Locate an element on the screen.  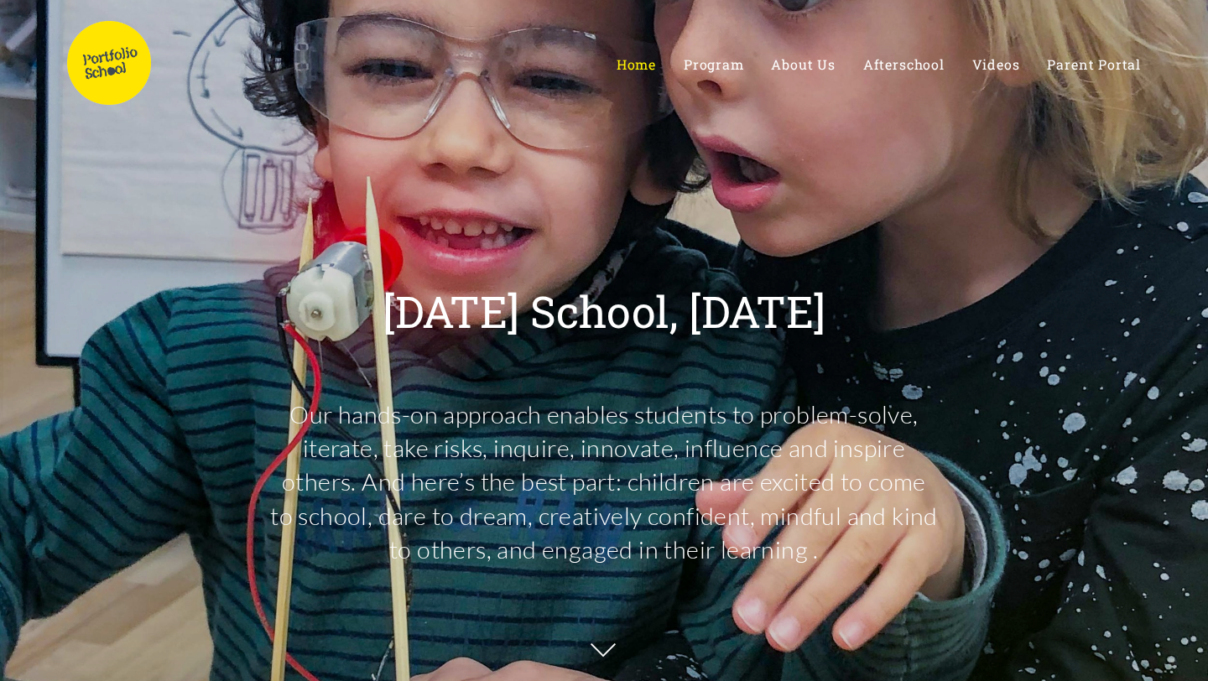
span: Afterschool is located at coordinates (904, 64).